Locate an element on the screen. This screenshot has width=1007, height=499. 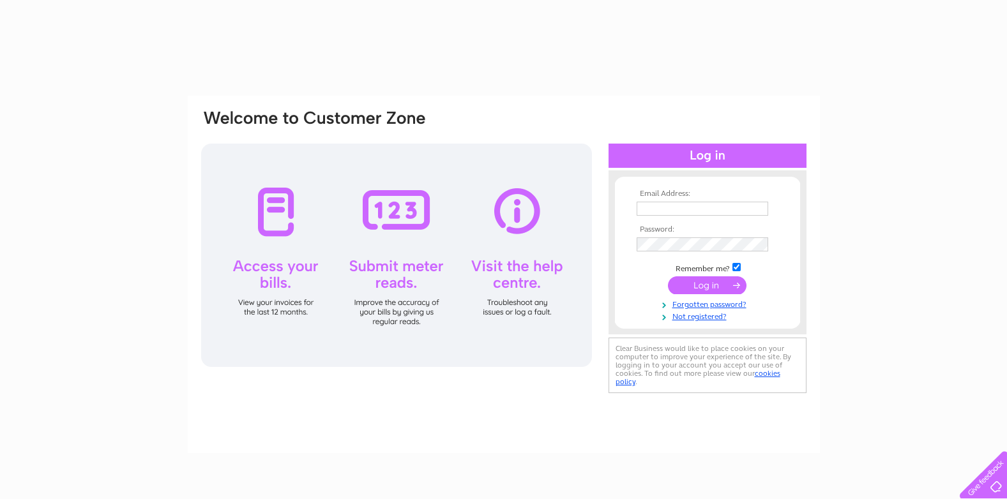
td: Remember me? is located at coordinates (707, 268).